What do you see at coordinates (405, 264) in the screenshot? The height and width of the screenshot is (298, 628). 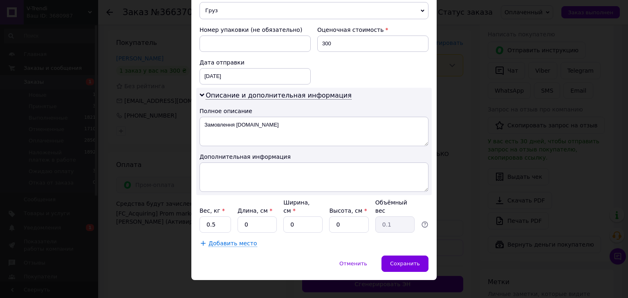 I see `span: Сохранить` at bounding box center [405, 264].